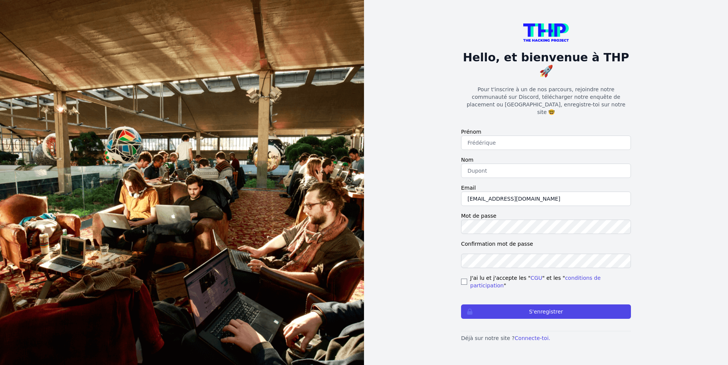 This screenshot has width=728, height=365. Describe the element at coordinates (546, 64) in the screenshot. I see `h1: Hello, et bienvenue à THP 🚀` at that location.